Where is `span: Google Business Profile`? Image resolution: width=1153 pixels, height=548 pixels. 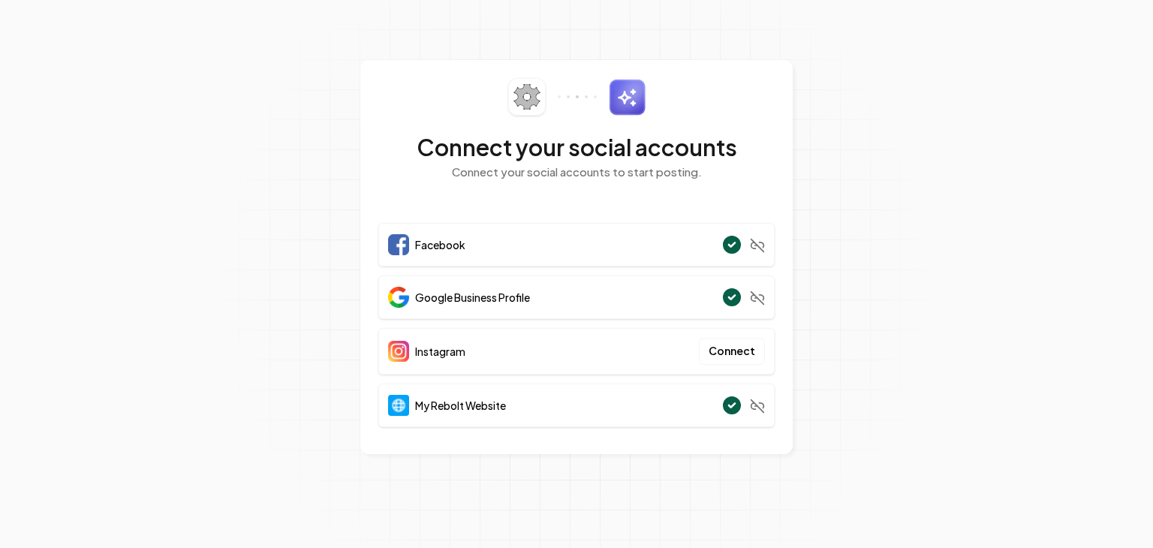
span: Google Business Profile is located at coordinates (472, 297).